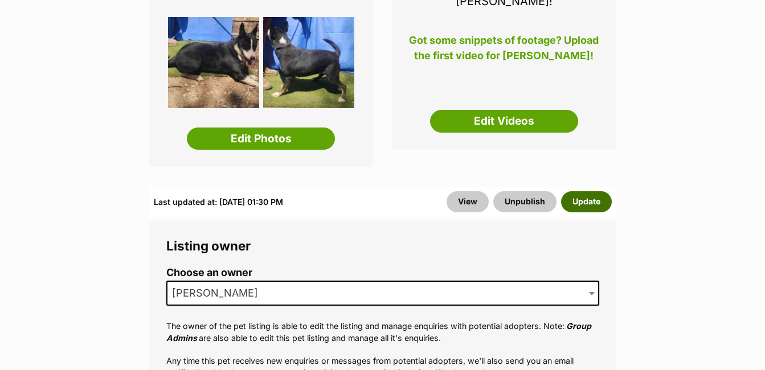 This screenshot has width=765, height=370. Describe the element at coordinates (504, 121) in the screenshot. I see `a: Edit Videos` at that location.